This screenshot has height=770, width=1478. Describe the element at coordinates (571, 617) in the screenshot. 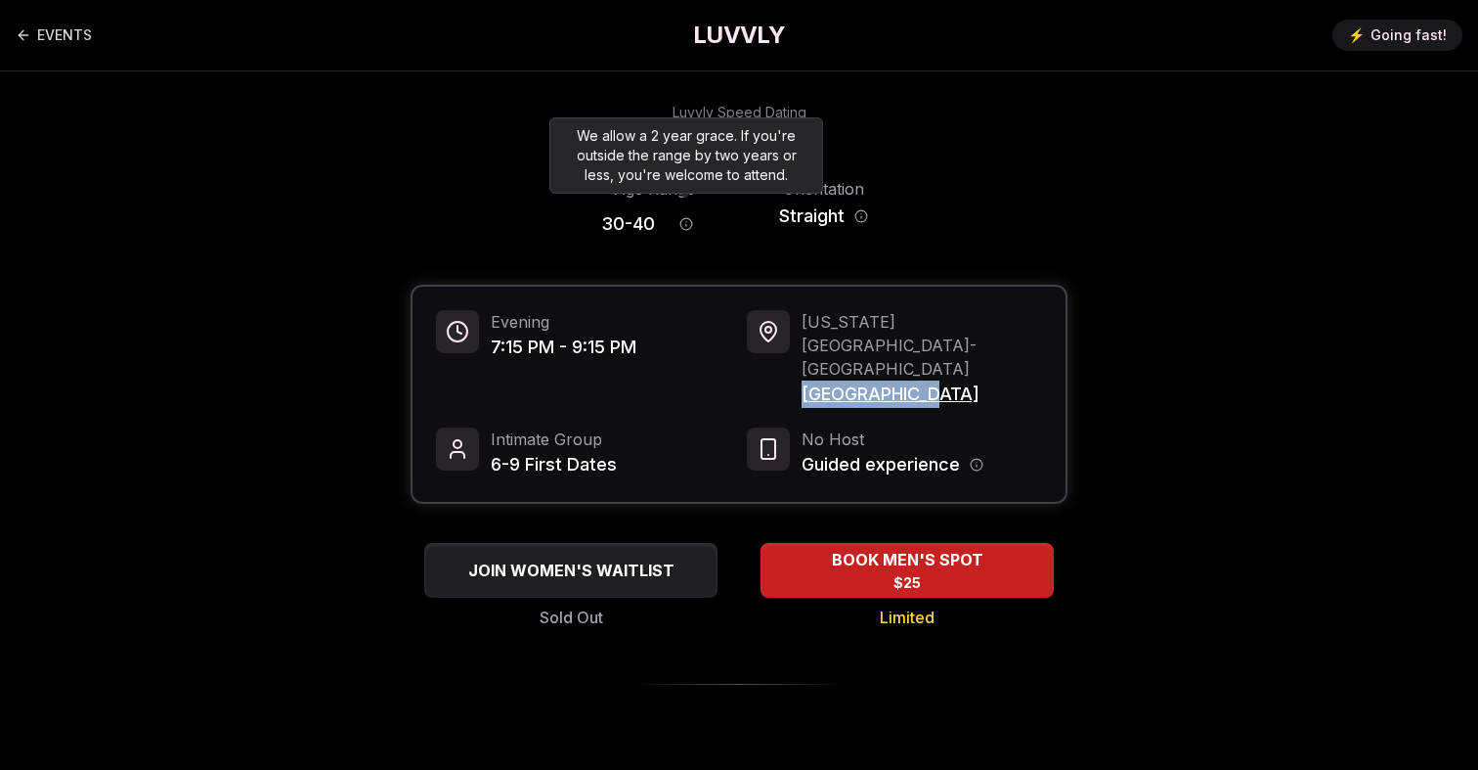

I see `span: Sold Out` at that location.